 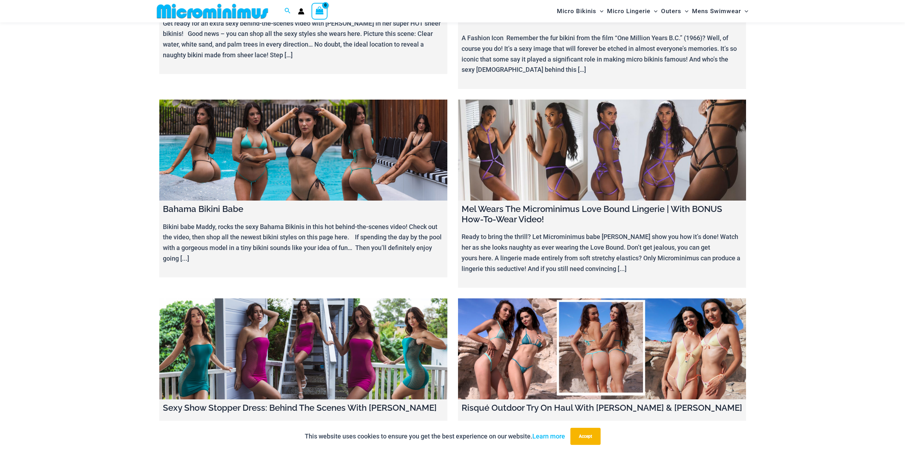 I want to click on h4: Bahama Bikini Babe, so click(x=303, y=209).